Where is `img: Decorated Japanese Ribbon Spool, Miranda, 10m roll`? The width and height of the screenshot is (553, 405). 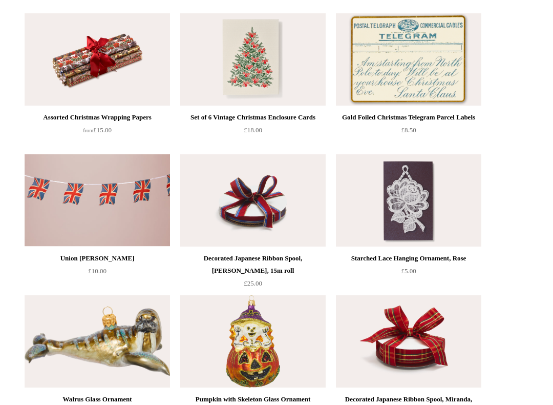 img: Decorated Japanese Ribbon Spool, Miranda, 10m roll is located at coordinates (409, 341).